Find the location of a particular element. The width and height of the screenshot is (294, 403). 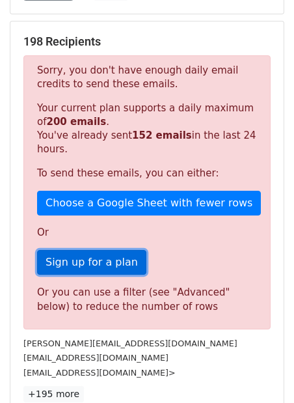

p: Sorry, you don't have enough daily email credits to send these emails. is located at coordinates (147, 77).